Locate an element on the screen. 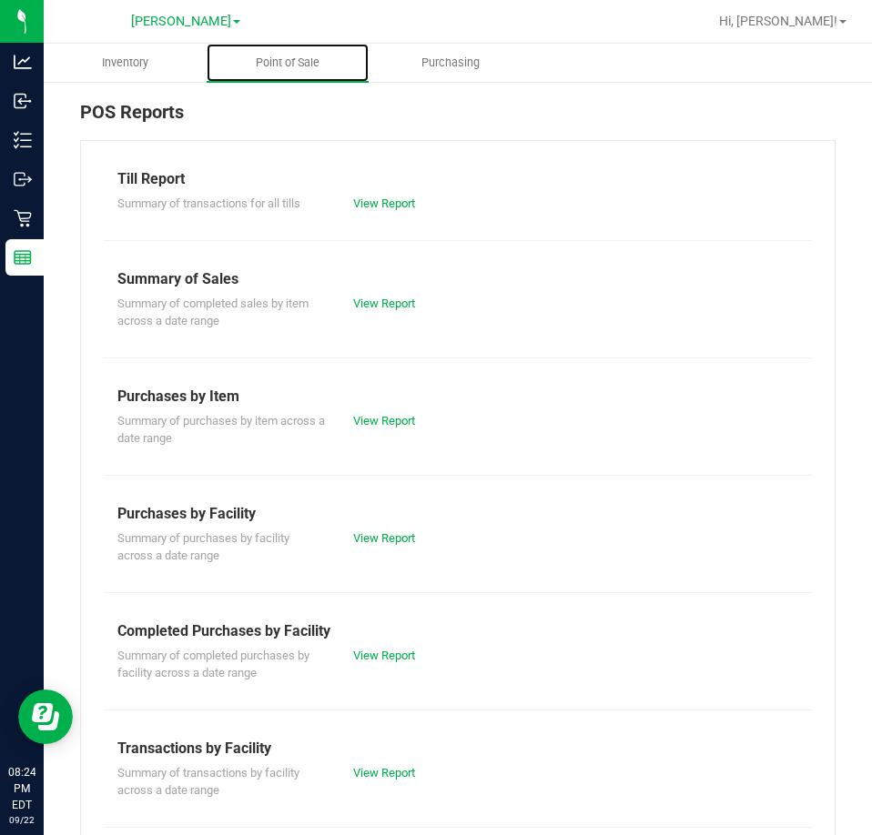 Image resolution: width=872 pixels, height=835 pixels. span: Summary of completed sales by item across a date range is located at coordinates (213, 312).